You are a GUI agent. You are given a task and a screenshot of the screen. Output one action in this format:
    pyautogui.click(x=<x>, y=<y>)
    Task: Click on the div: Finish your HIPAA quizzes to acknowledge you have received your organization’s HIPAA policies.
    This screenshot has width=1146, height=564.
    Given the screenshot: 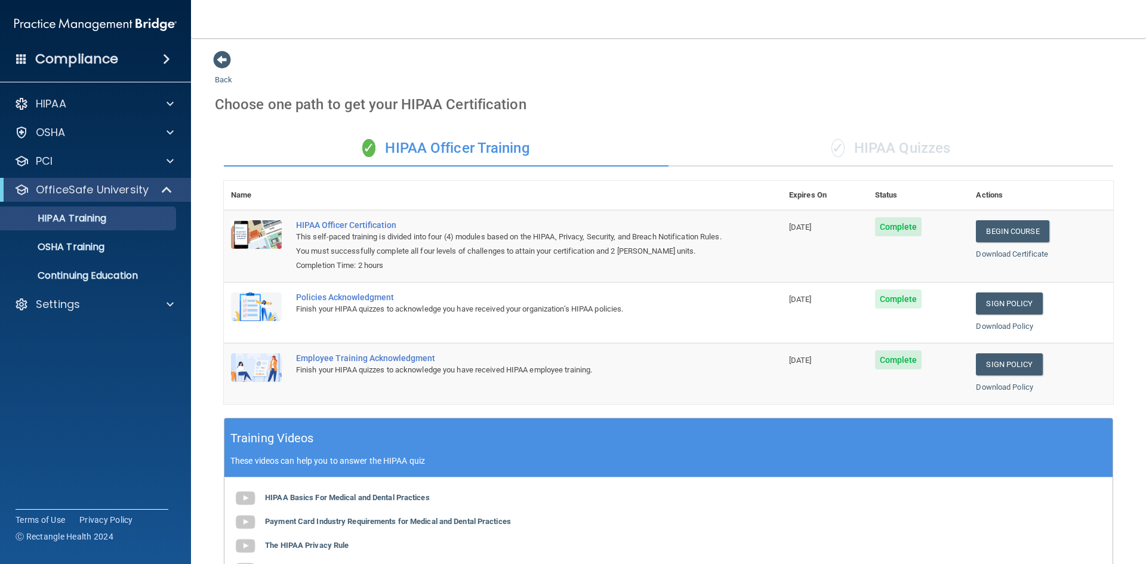 What is the action you would take?
    pyautogui.click(x=509, y=309)
    